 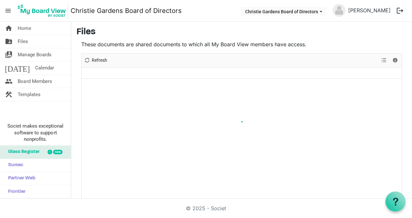 I want to click on span: Calendar, so click(x=44, y=68).